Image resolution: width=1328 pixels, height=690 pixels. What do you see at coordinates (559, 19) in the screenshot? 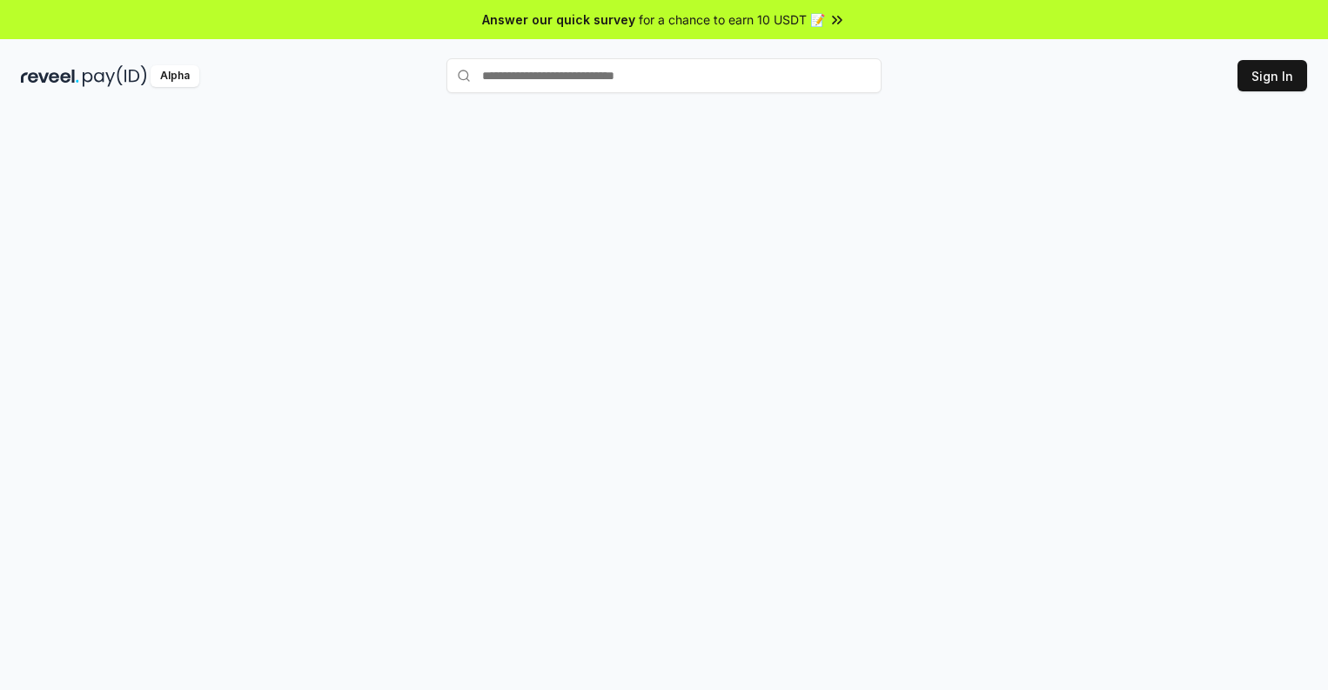
I see `span: Answer our quick survey` at bounding box center [559, 19].